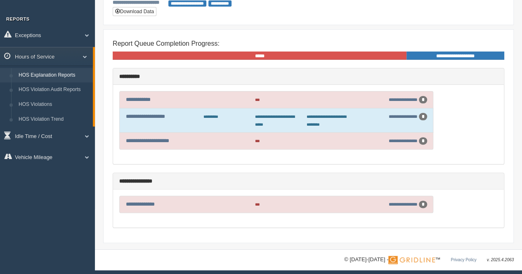 This screenshot has width=522, height=274. What do you see at coordinates (412, 260) in the screenshot?
I see `img: Gridline` at bounding box center [412, 260].